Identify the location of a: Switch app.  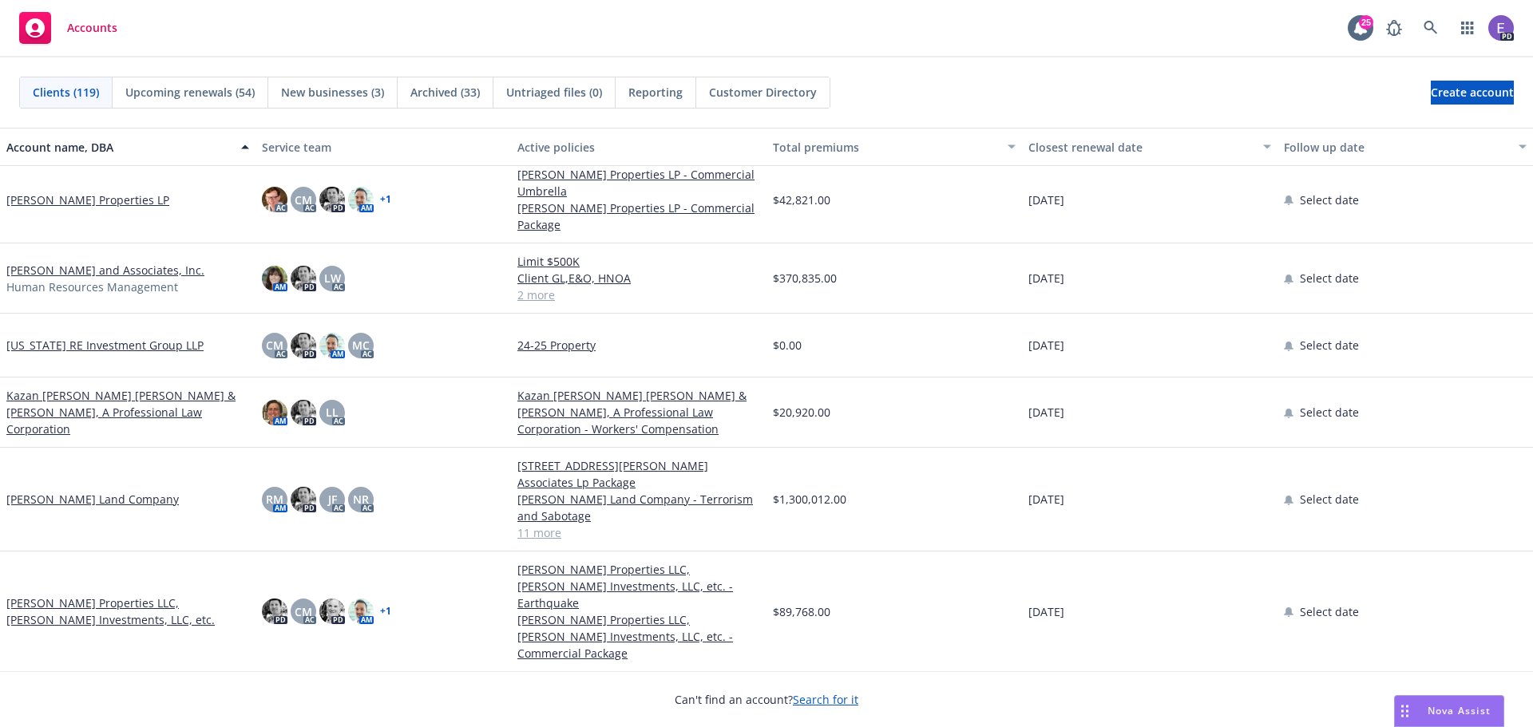
(1467, 28).